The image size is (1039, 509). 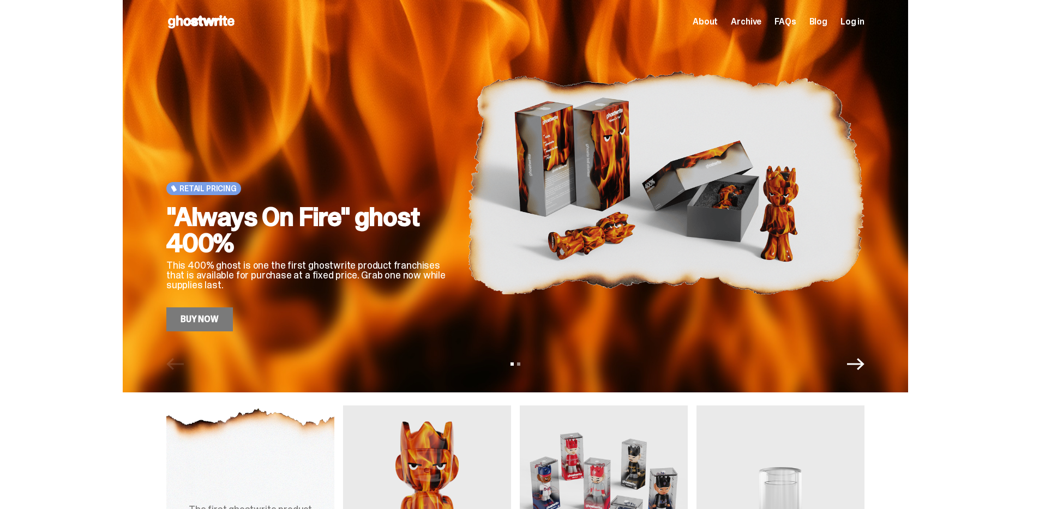 What do you see at coordinates (705, 22) in the screenshot?
I see `span: About` at bounding box center [705, 22].